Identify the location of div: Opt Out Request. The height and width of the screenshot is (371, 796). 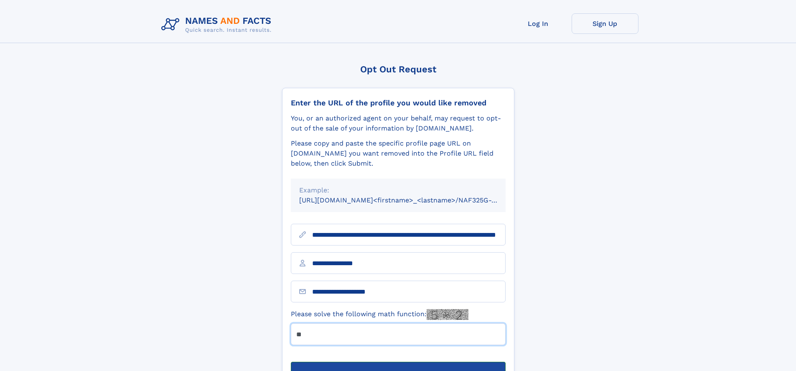
(398, 69).